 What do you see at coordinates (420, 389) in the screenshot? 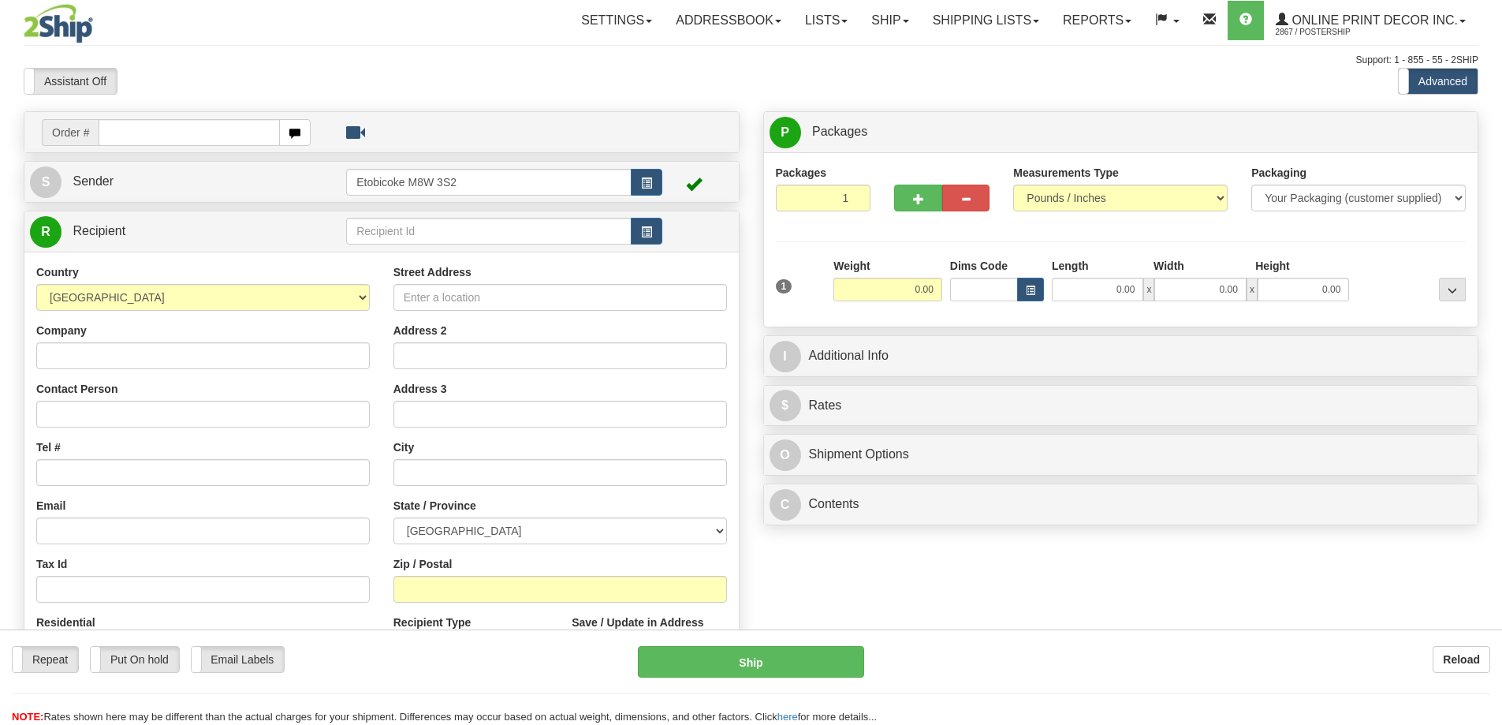
I see `label: Address 3` at bounding box center [420, 389].